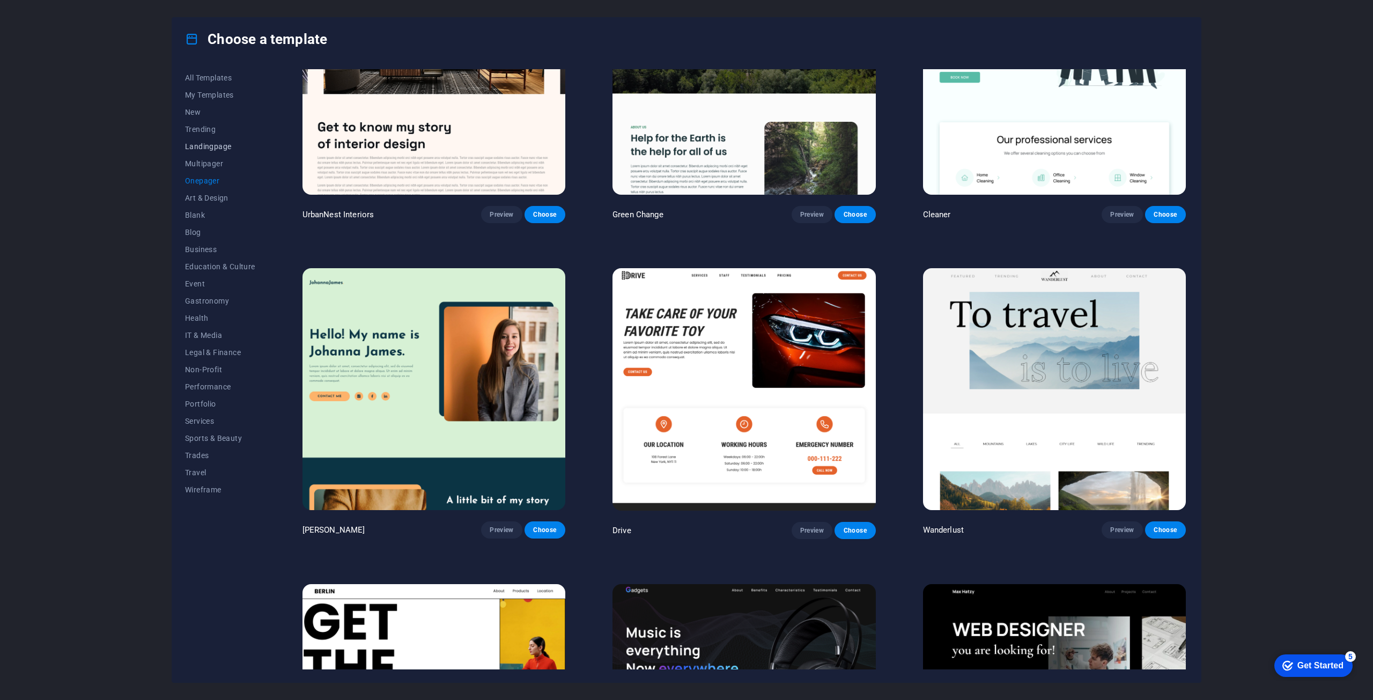  Describe the element at coordinates (434, 390) in the screenshot. I see `img: Johanna James` at that location.